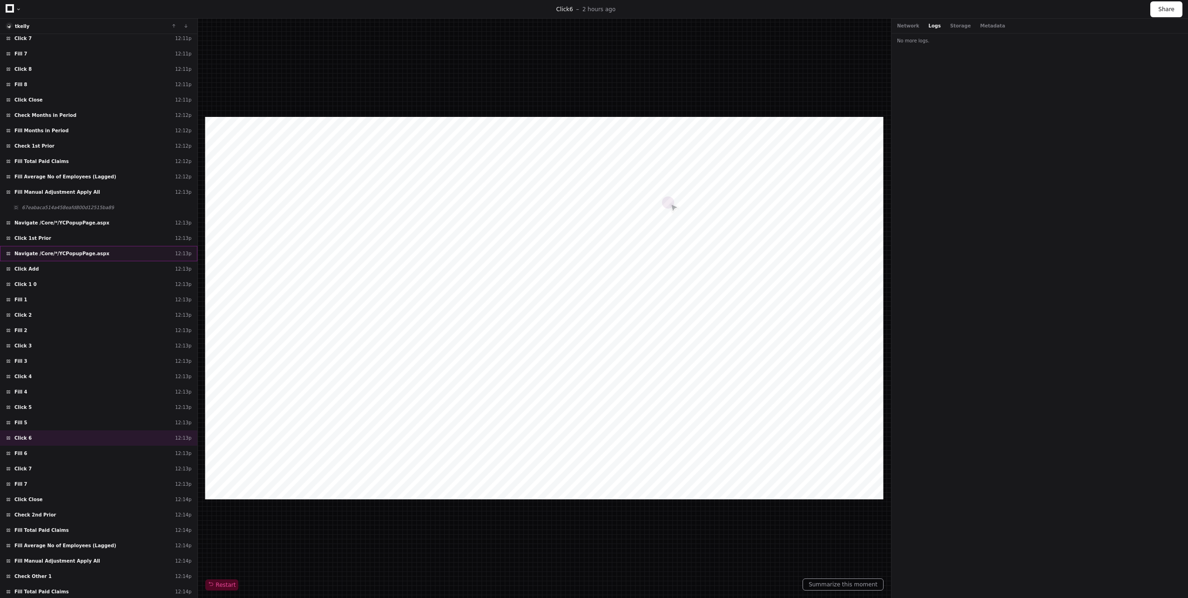  Describe the element at coordinates (1040, 41) in the screenshot. I see `button: No more logs.` at that location.